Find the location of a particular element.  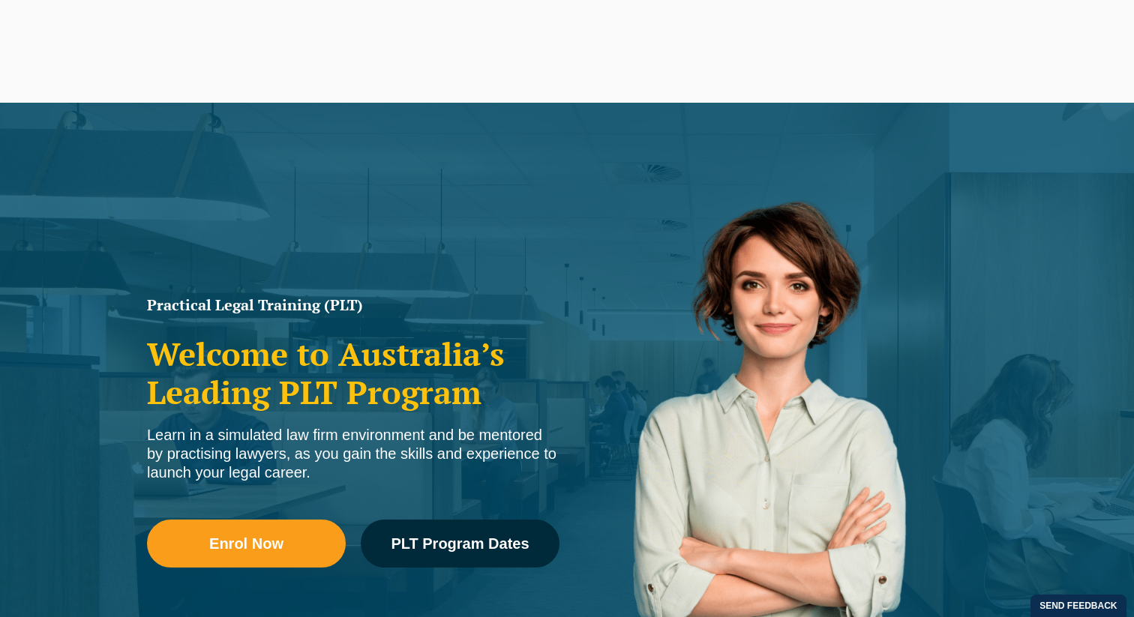

span: Enrol Now is located at coordinates (246, 544).